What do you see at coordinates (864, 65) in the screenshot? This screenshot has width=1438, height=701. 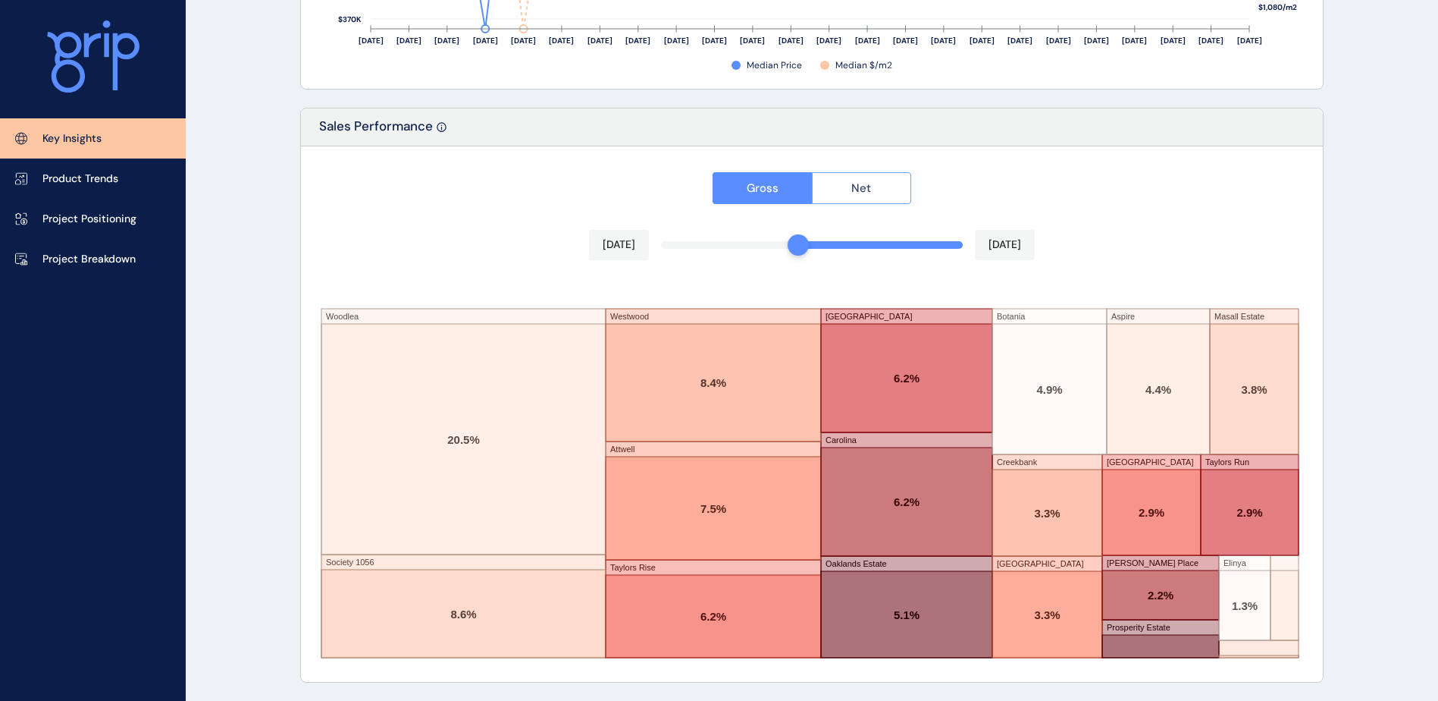 I see `span: Median $/m2` at bounding box center [864, 65].